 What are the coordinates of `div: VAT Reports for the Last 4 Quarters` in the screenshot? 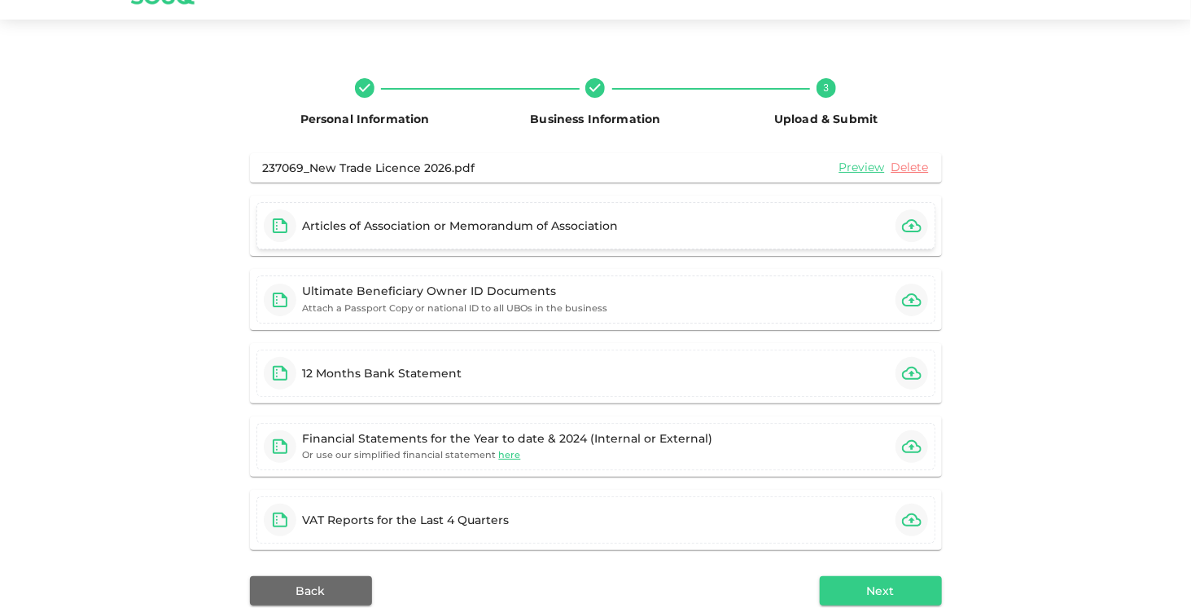 It's located at (406, 520).